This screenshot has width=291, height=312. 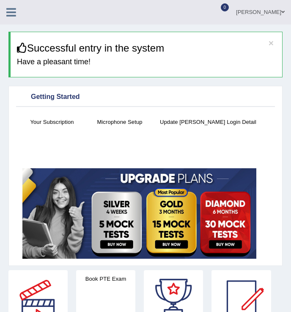 What do you see at coordinates (145, 97) in the screenshot?
I see `div: Getting Started` at bounding box center [145, 97].